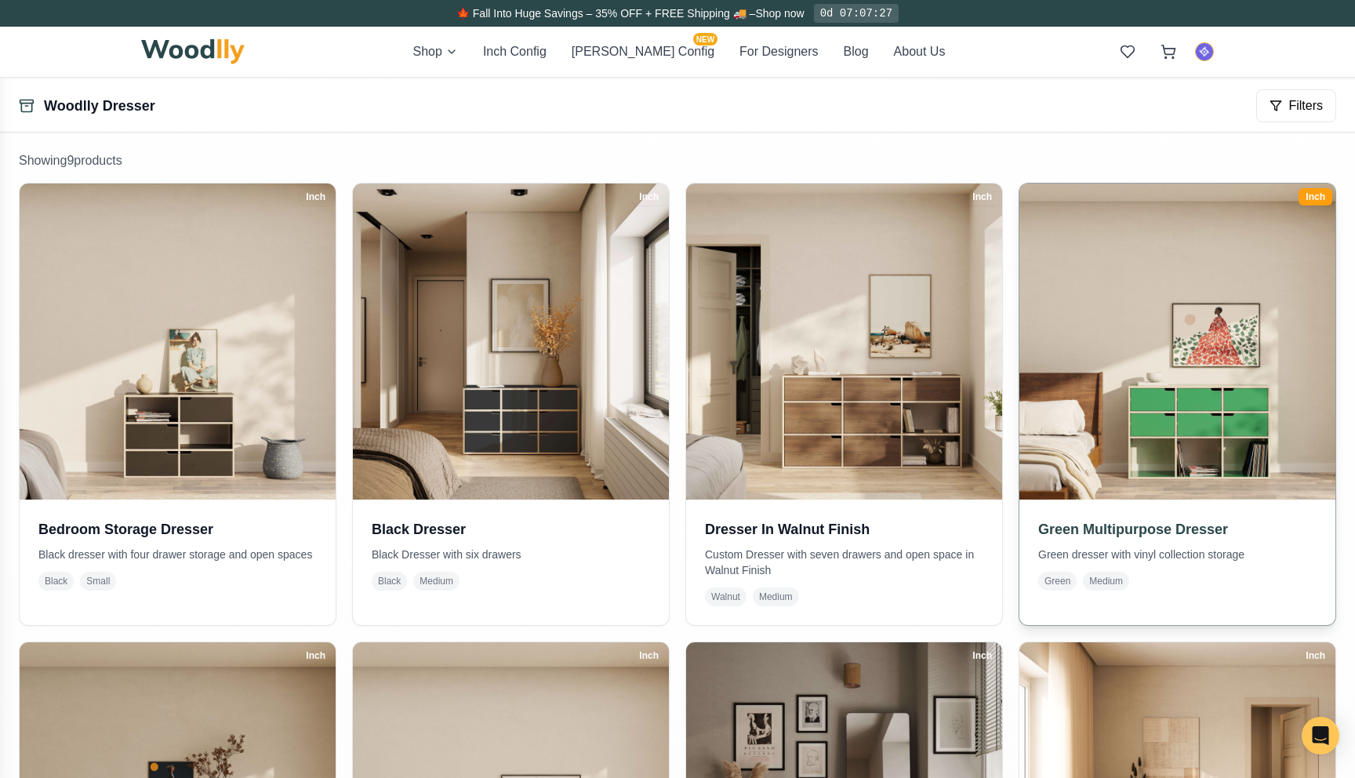 The width and height of the screenshot is (1355, 778). I want to click on img: Dresser In Walnut Finish, so click(844, 341).